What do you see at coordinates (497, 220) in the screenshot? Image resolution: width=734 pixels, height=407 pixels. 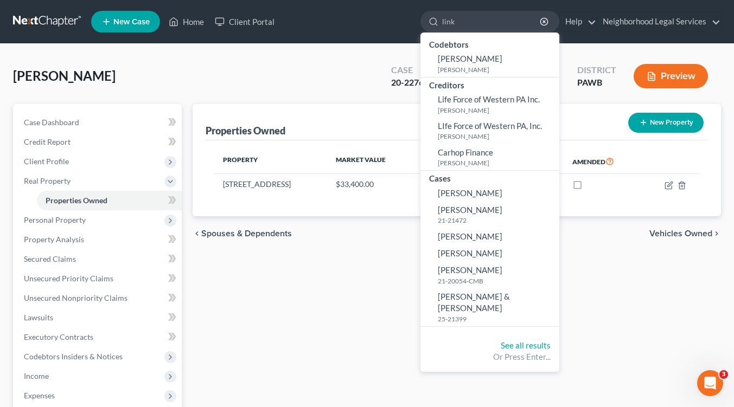 I see `small: 21-21472` at bounding box center [497, 220].